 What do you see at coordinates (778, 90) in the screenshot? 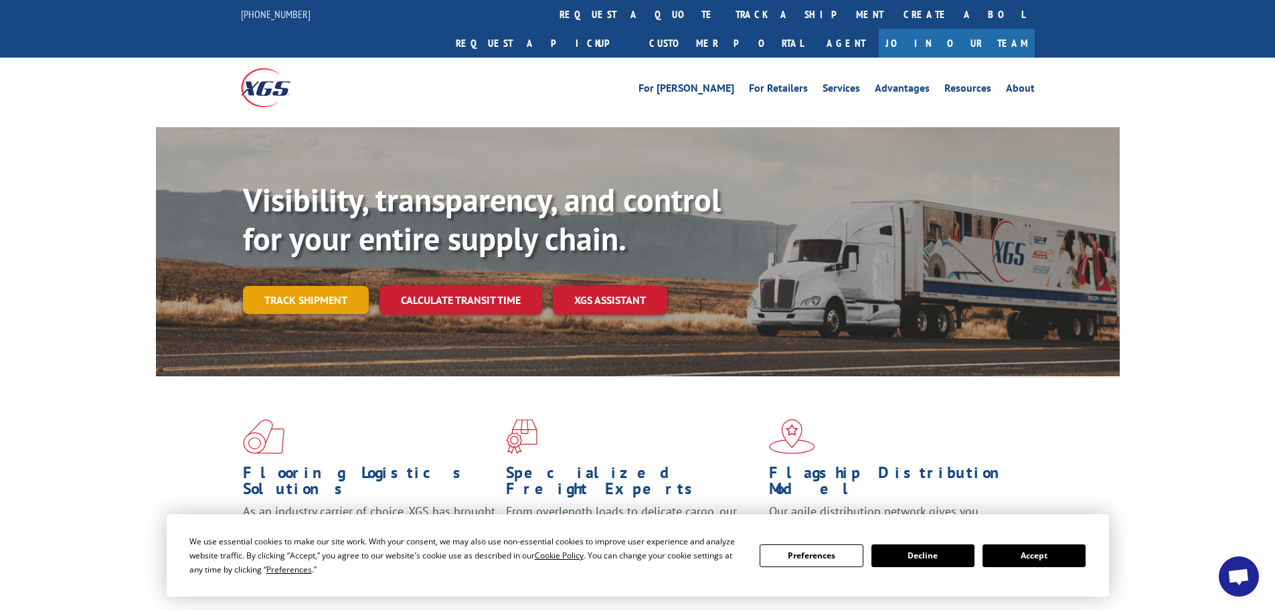
I see `a: For Retailers` at bounding box center [778, 90].